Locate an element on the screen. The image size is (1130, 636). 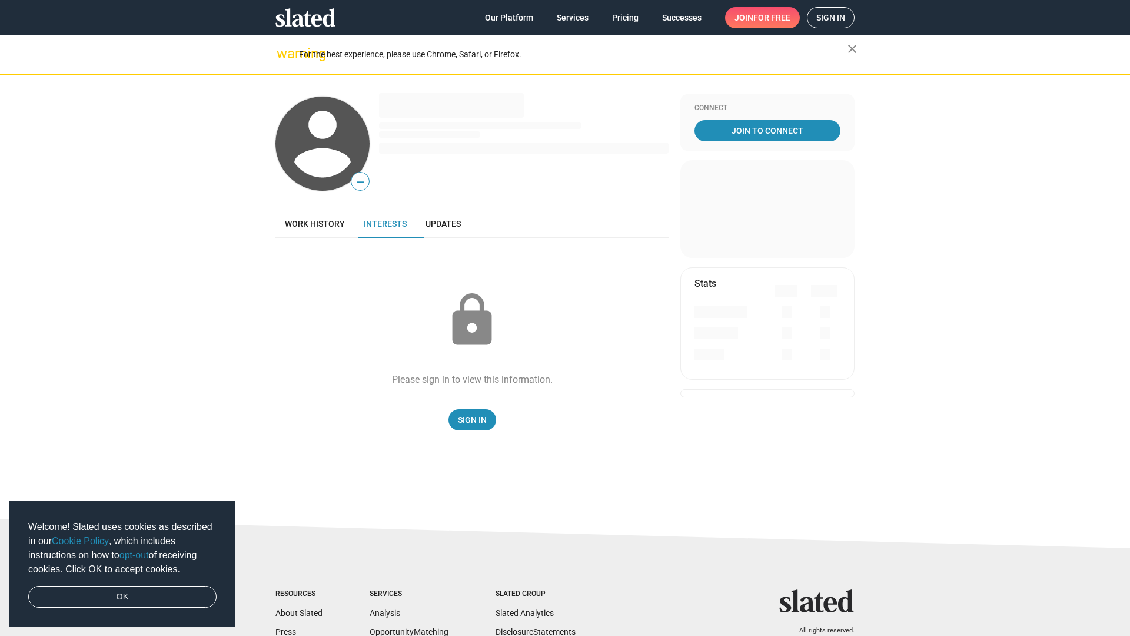
div: Connect is located at coordinates (768, 108).